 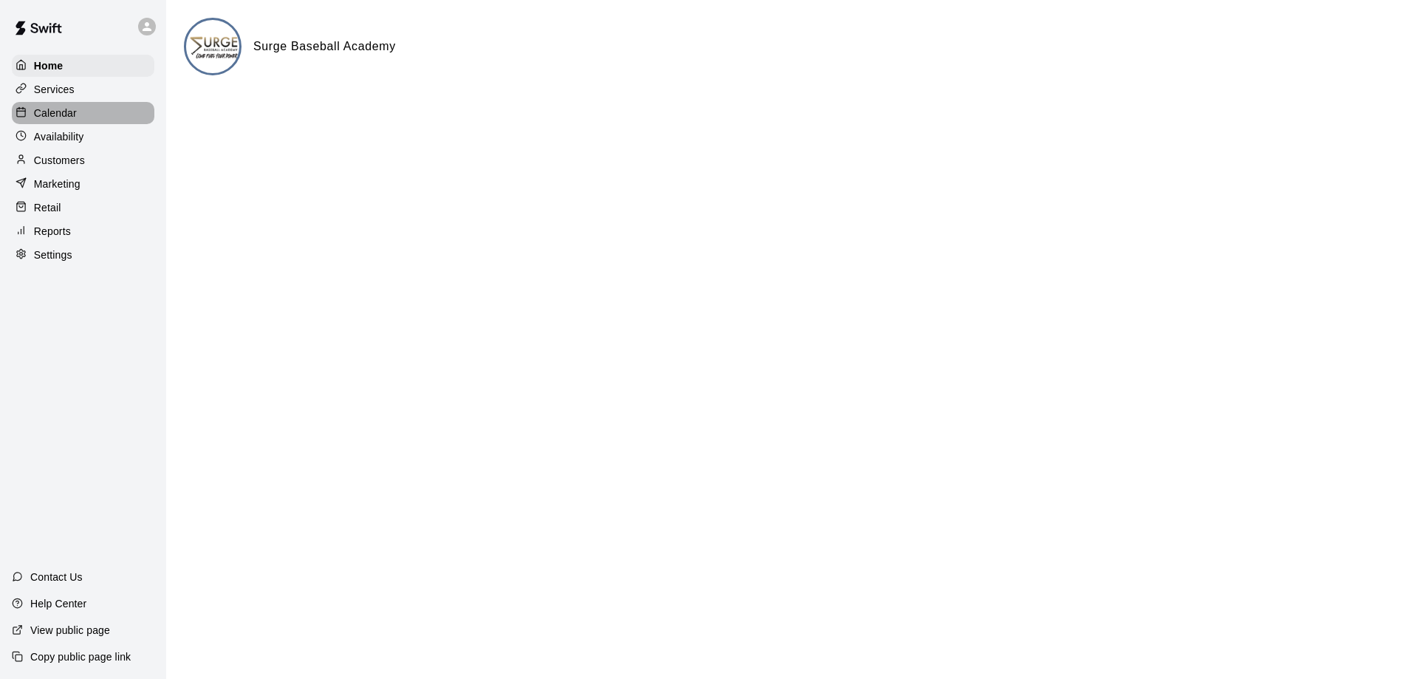 I want to click on div: Retail, so click(x=83, y=208).